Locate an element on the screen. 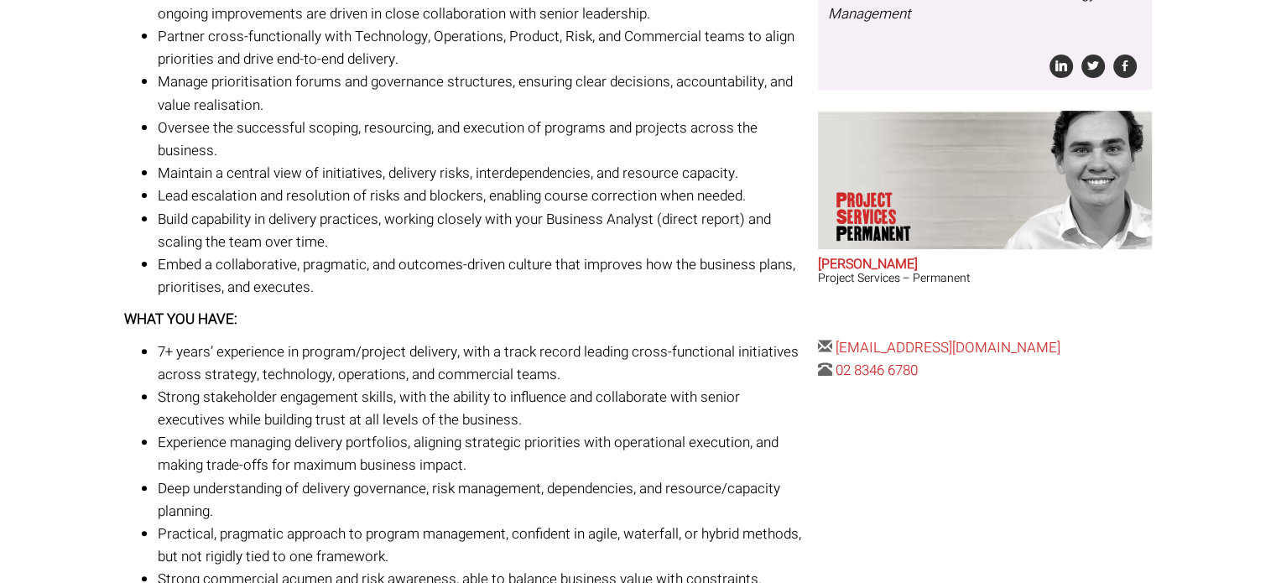 This screenshot has width=1276, height=583. li: Strong stakeholder engagement skills, with the ability to influence and collaborate with senior e... is located at coordinates (482, 409).